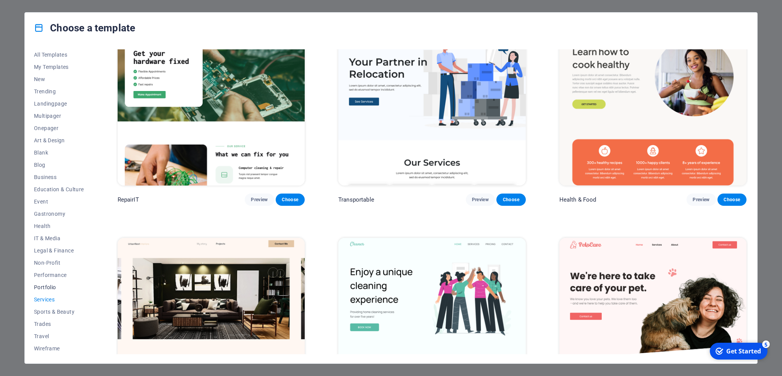 Image resolution: width=782 pixels, height=376 pixels. I want to click on button: Gastronomy, so click(59, 214).